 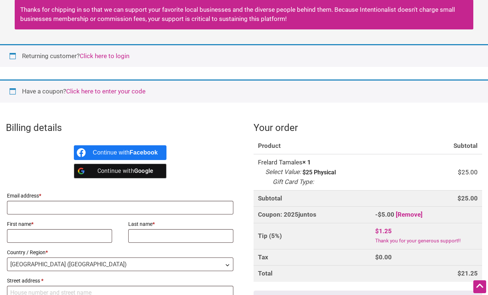 What do you see at coordinates (104, 56) in the screenshot?
I see `a: Click here to login` at bounding box center [104, 56].